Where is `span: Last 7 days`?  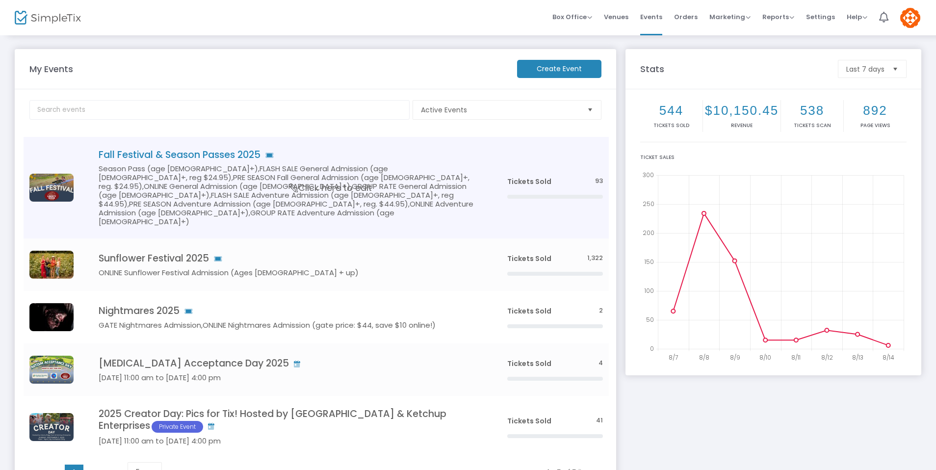
span: Last 7 days is located at coordinates (865, 69).